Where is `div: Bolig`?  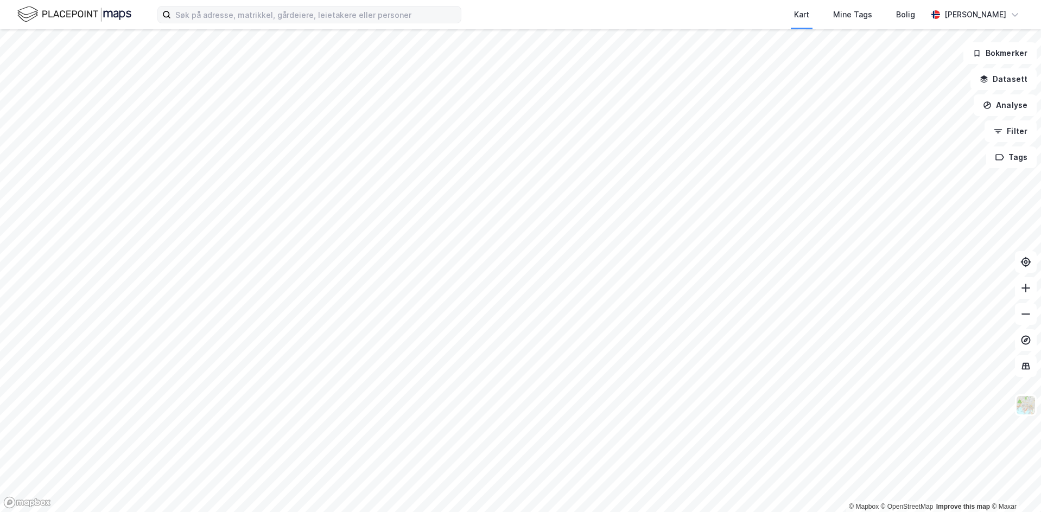 div: Bolig is located at coordinates (905, 15).